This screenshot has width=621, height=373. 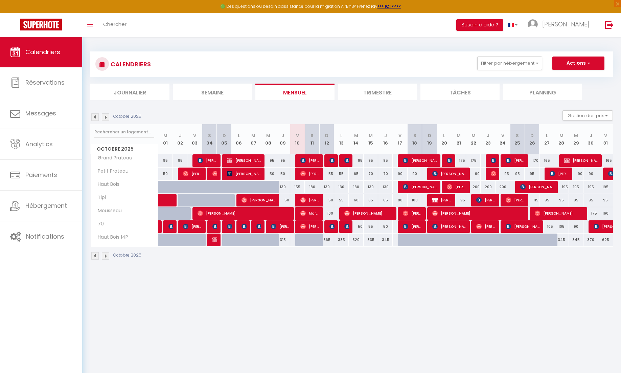 I want to click on span: Tipi, so click(x=104, y=197).